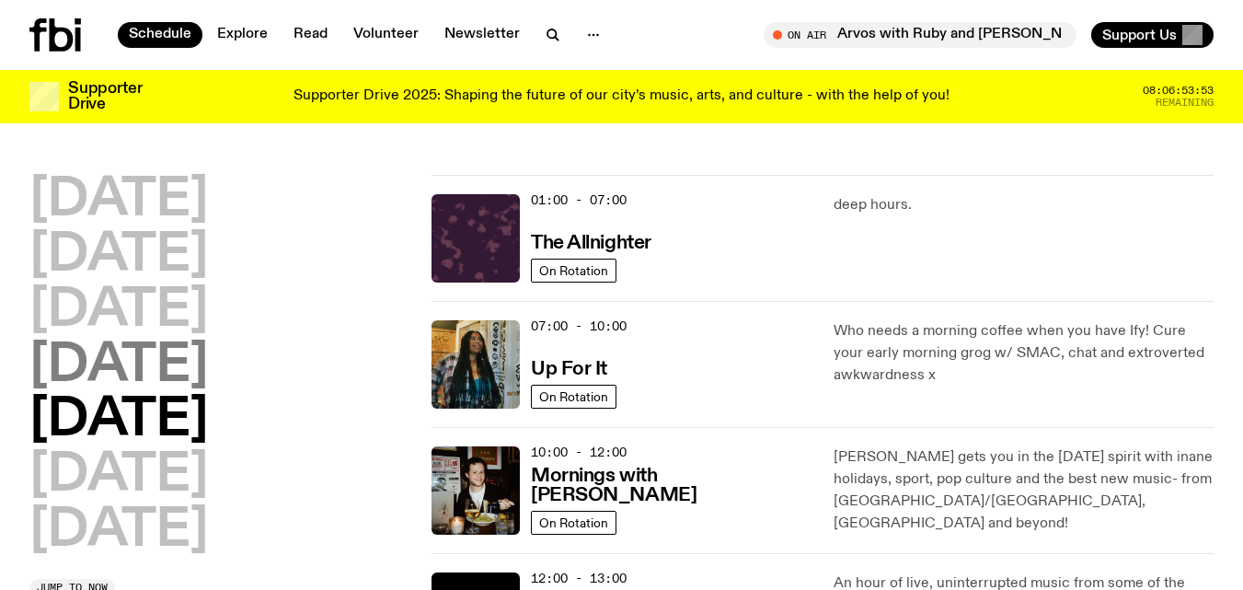  I want to click on h3: Supporter Drive, so click(105, 97).